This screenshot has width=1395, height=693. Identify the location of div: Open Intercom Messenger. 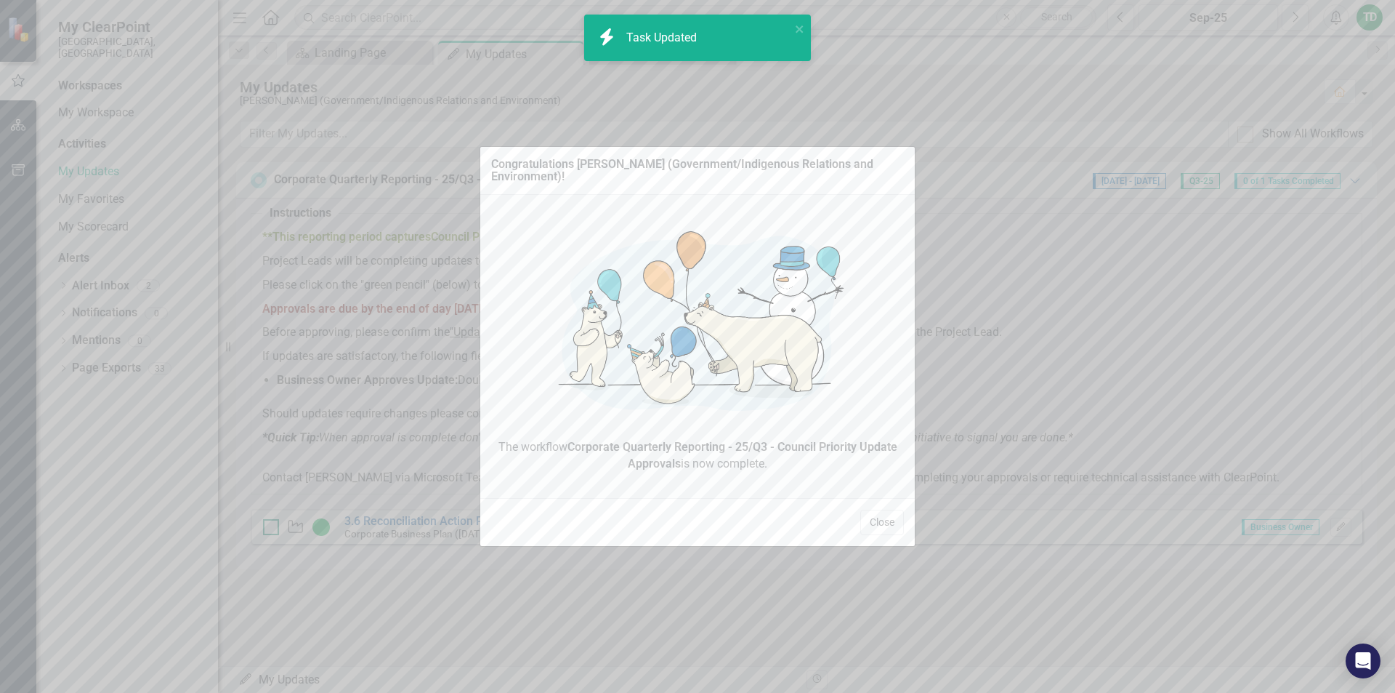
(1363, 661).